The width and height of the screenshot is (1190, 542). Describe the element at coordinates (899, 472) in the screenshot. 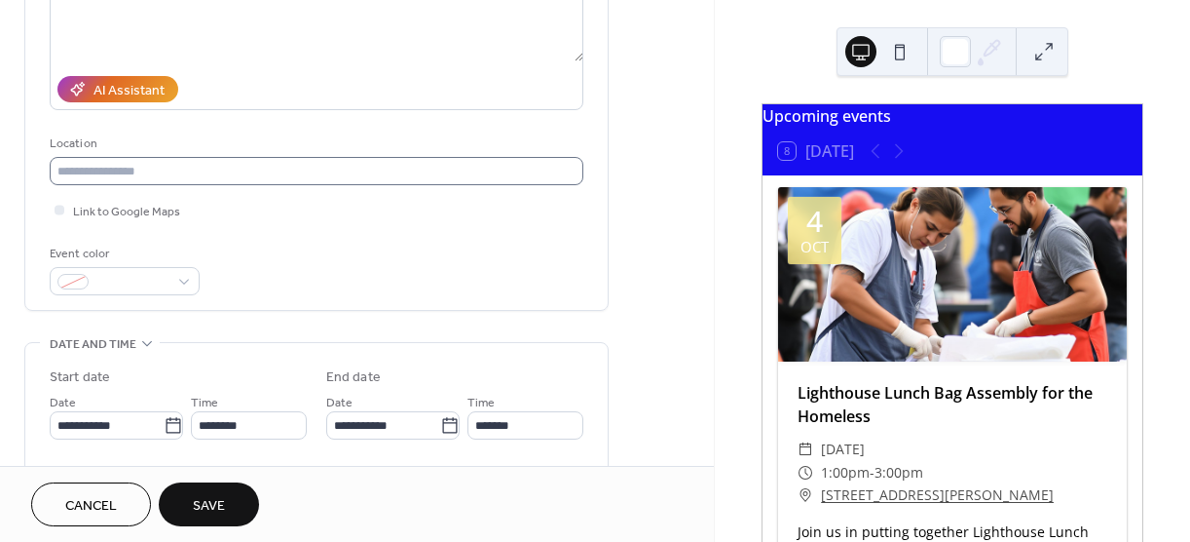

I see `span: 3:00pm` at that location.